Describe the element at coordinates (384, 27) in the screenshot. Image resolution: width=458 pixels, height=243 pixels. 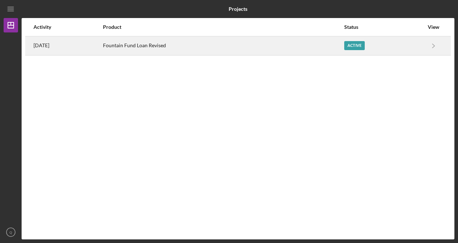
I see `div: Status` at that location.